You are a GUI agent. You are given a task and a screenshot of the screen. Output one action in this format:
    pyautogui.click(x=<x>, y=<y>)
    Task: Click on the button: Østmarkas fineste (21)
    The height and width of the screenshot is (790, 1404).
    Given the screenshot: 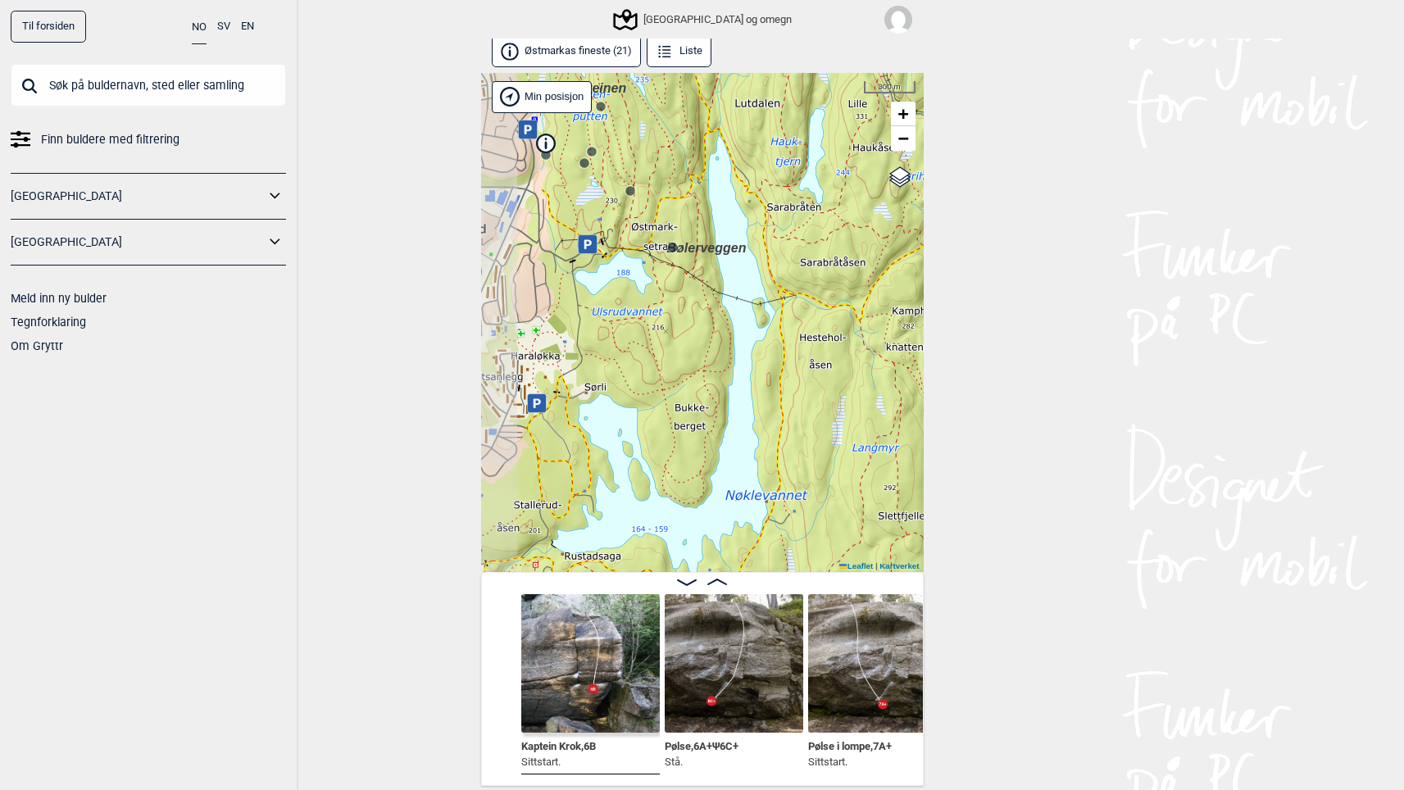 What is the action you would take?
    pyautogui.click(x=567, y=51)
    